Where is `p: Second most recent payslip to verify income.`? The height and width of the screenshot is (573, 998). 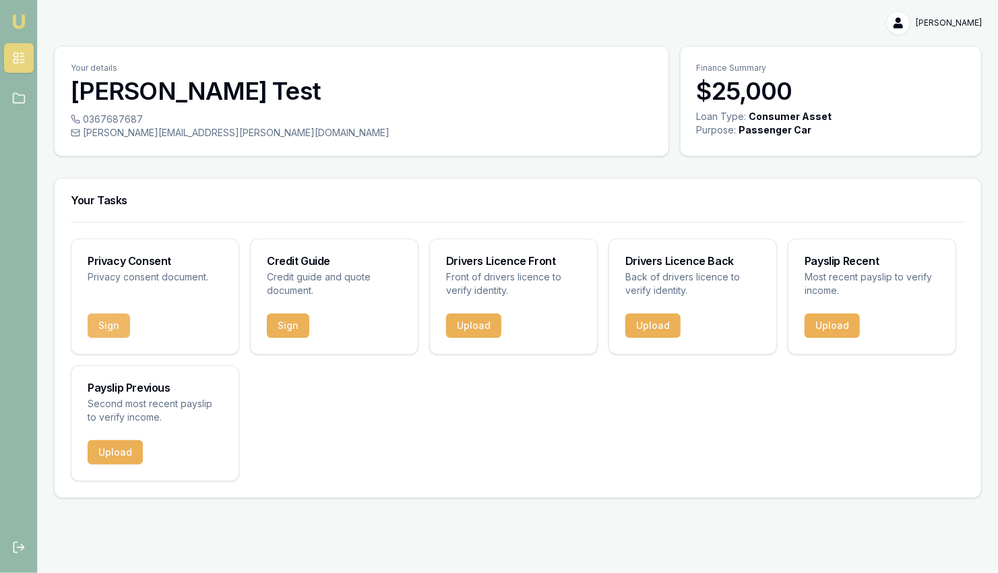
p: Second most recent payslip to verify income. is located at coordinates (155, 411).